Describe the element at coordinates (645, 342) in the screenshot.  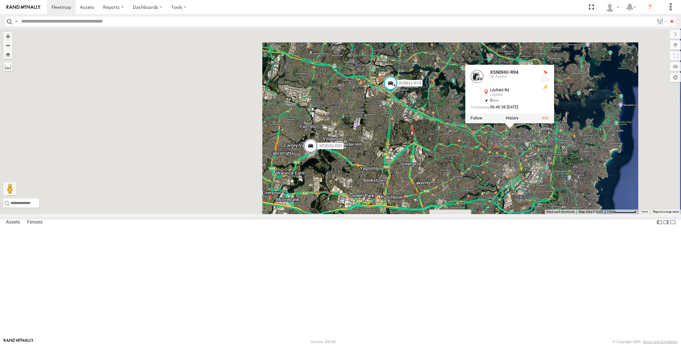
I see `div: © Copyright 2025 -` at that location.